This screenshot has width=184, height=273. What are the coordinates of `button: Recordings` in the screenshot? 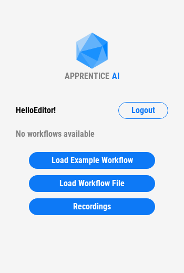 It's located at (92, 207).